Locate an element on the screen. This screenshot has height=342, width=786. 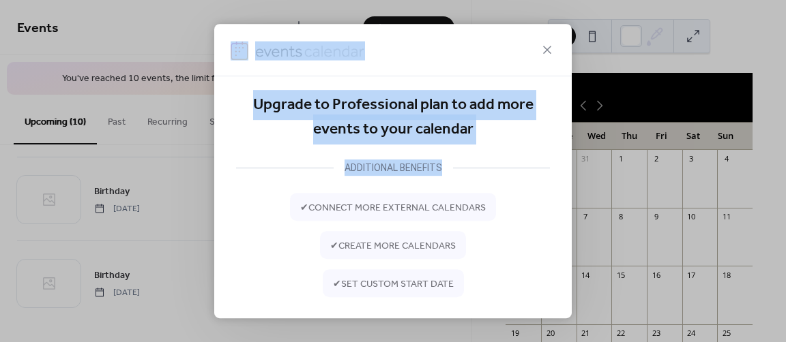
div: ADDITIONAL BENEFITS is located at coordinates (393, 168).